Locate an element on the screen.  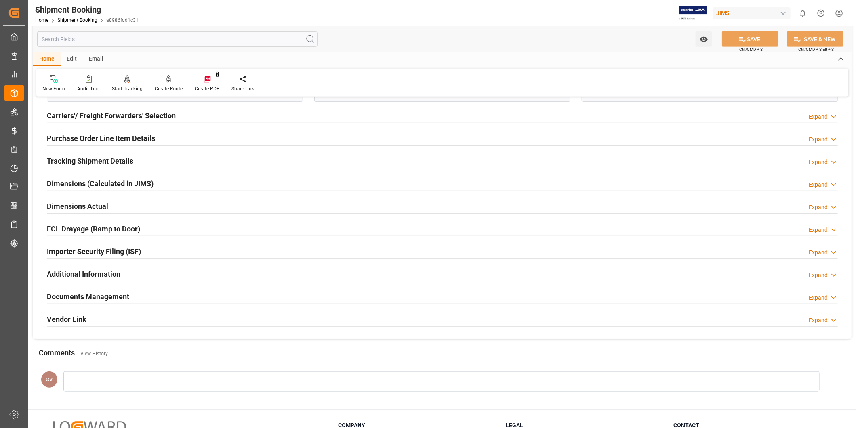
a: Shipment Booking is located at coordinates (77, 20).